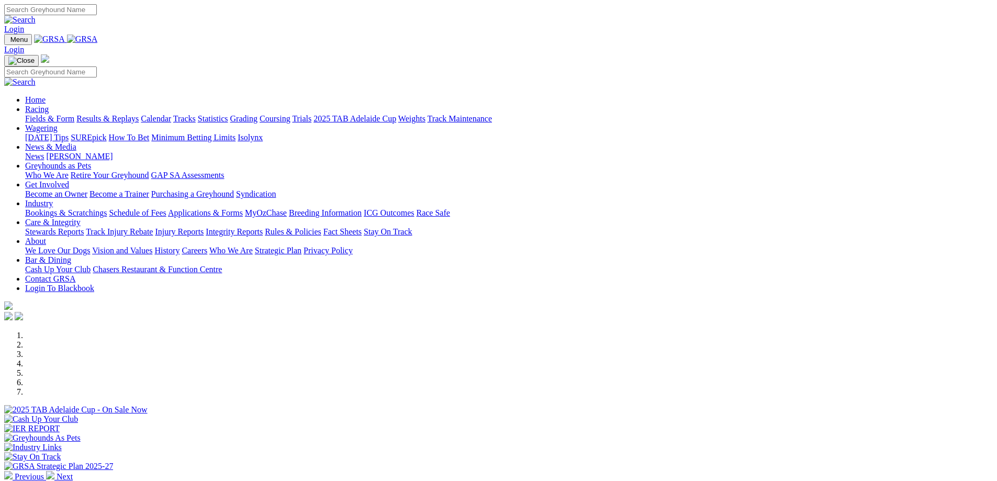  What do you see at coordinates (119, 194) in the screenshot?
I see `a: Become a Trainer` at bounding box center [119, 194].